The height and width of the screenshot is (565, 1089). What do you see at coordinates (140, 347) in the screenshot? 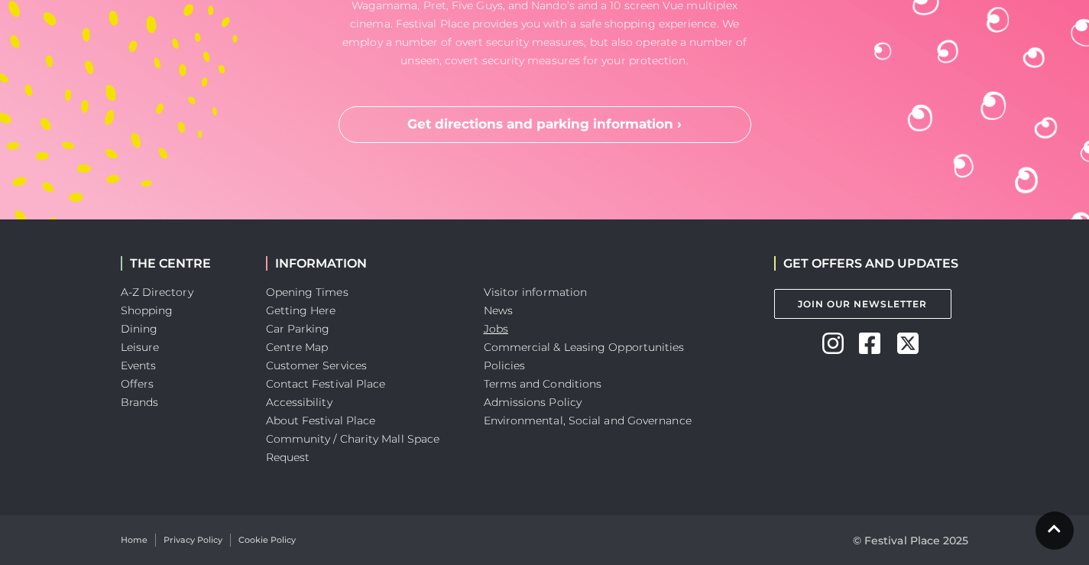
I see `a: Leisure` at bounding box center [140, 347].